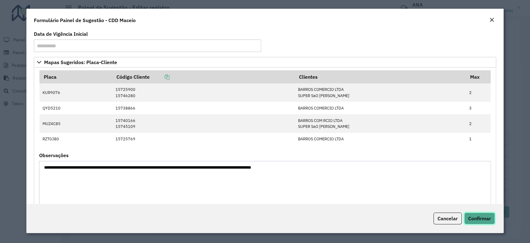  Describe the element at coordinates (478, 108) in the screenshot. I see `td: 3` at that location.